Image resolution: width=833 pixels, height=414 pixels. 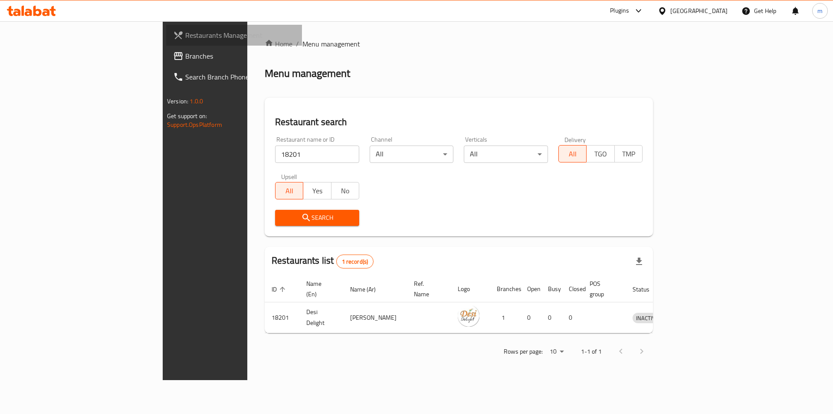 I want to click on td: 1, so click(x=505, y=317).